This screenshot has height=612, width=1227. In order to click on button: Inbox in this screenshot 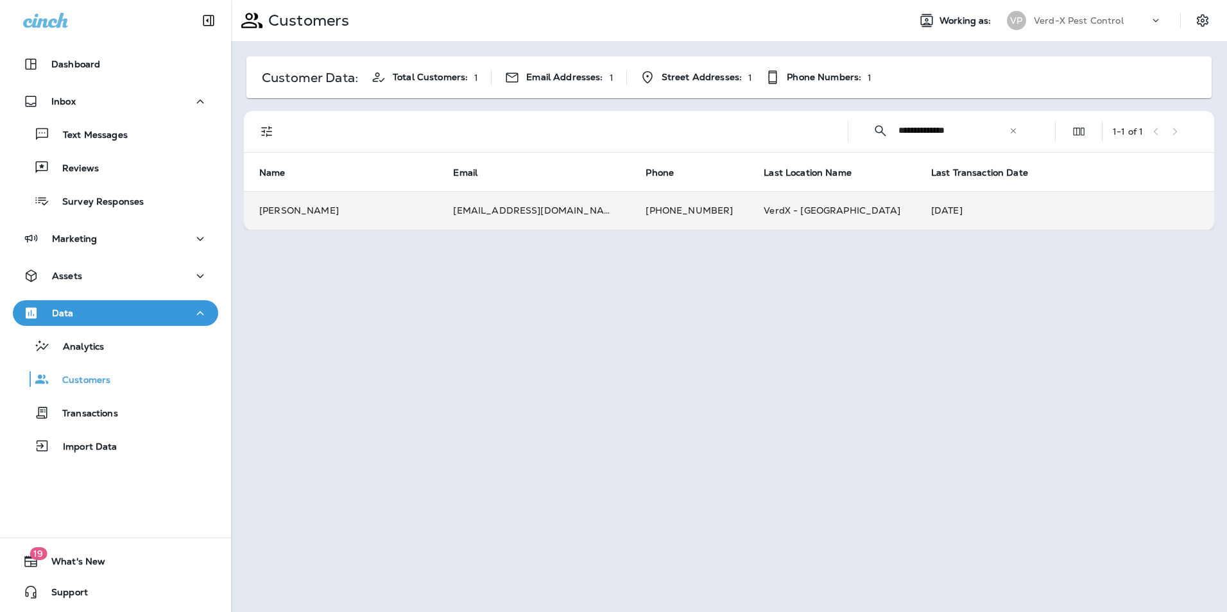, I will do `click(115, 101)`.